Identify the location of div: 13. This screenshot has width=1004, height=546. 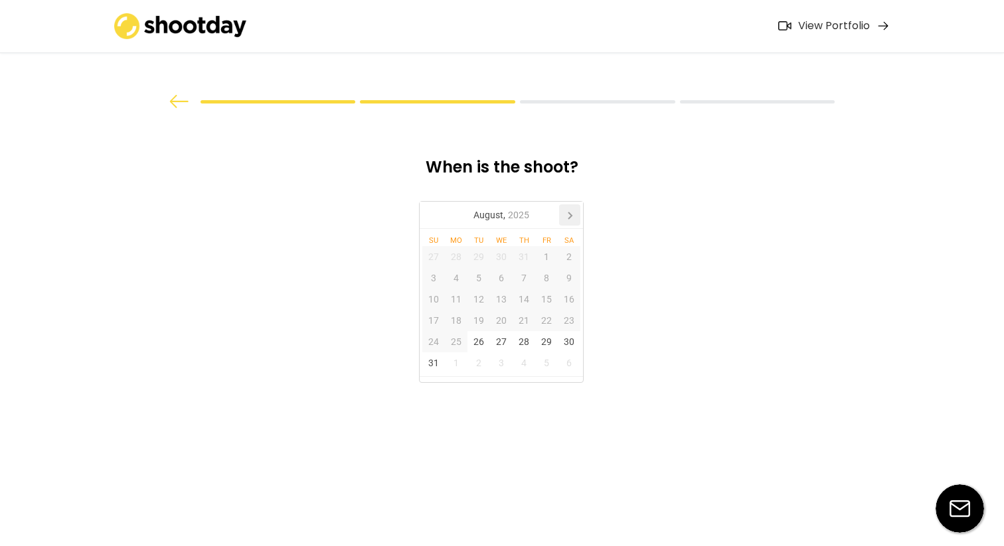
(501, 299).